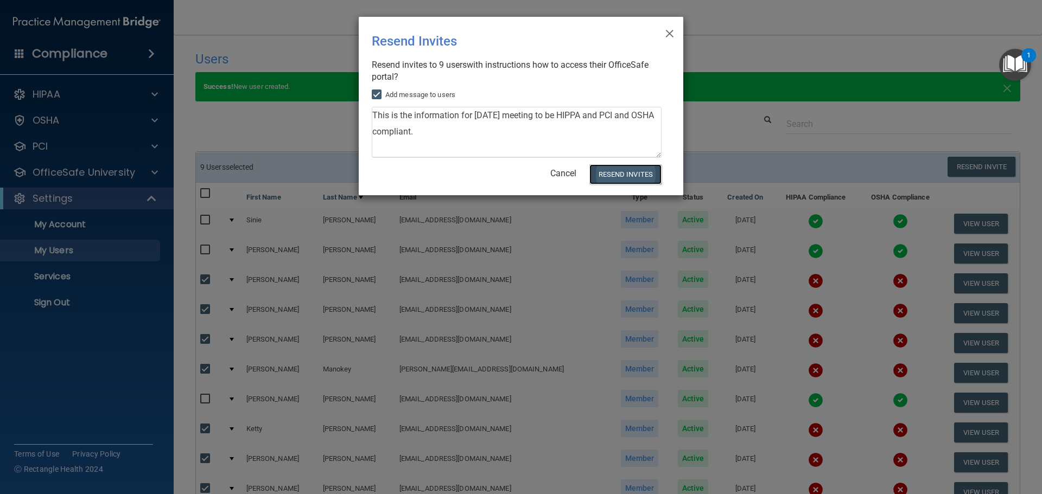 This screenshot has width=1042, height=494. Describe the element at coordinates (414, 95) in the screenshot. I see `label: Add message to users` at that location.